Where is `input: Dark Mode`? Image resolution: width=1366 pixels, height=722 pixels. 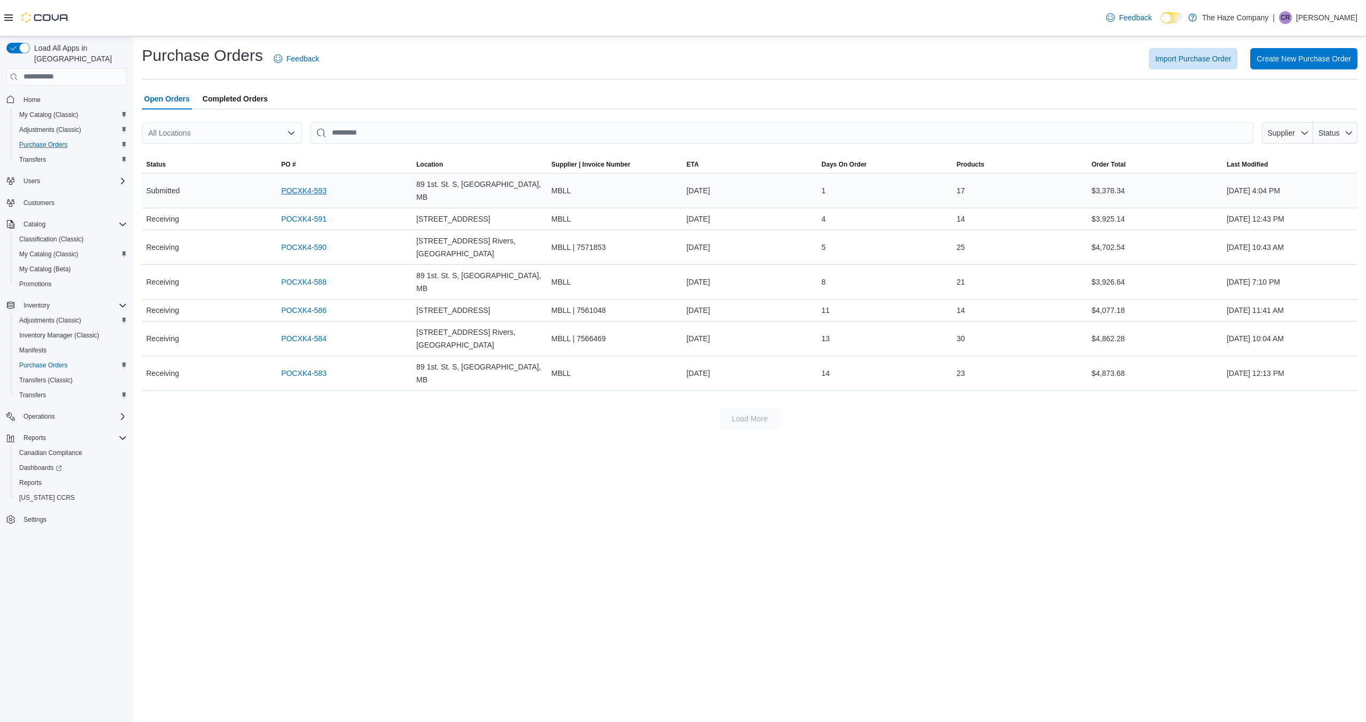 input: Dark Mode is located at coordinates (1172, 18).